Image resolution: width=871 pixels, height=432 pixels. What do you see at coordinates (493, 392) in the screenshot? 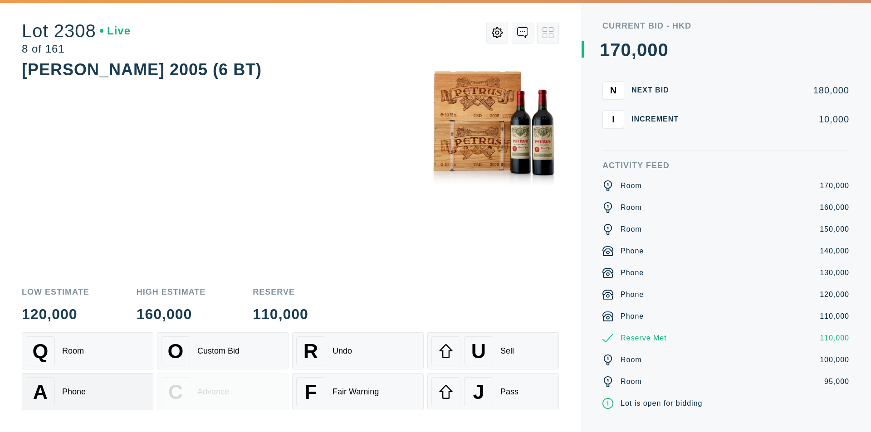
I see `button: JPass` at bounding box center [493, 392].